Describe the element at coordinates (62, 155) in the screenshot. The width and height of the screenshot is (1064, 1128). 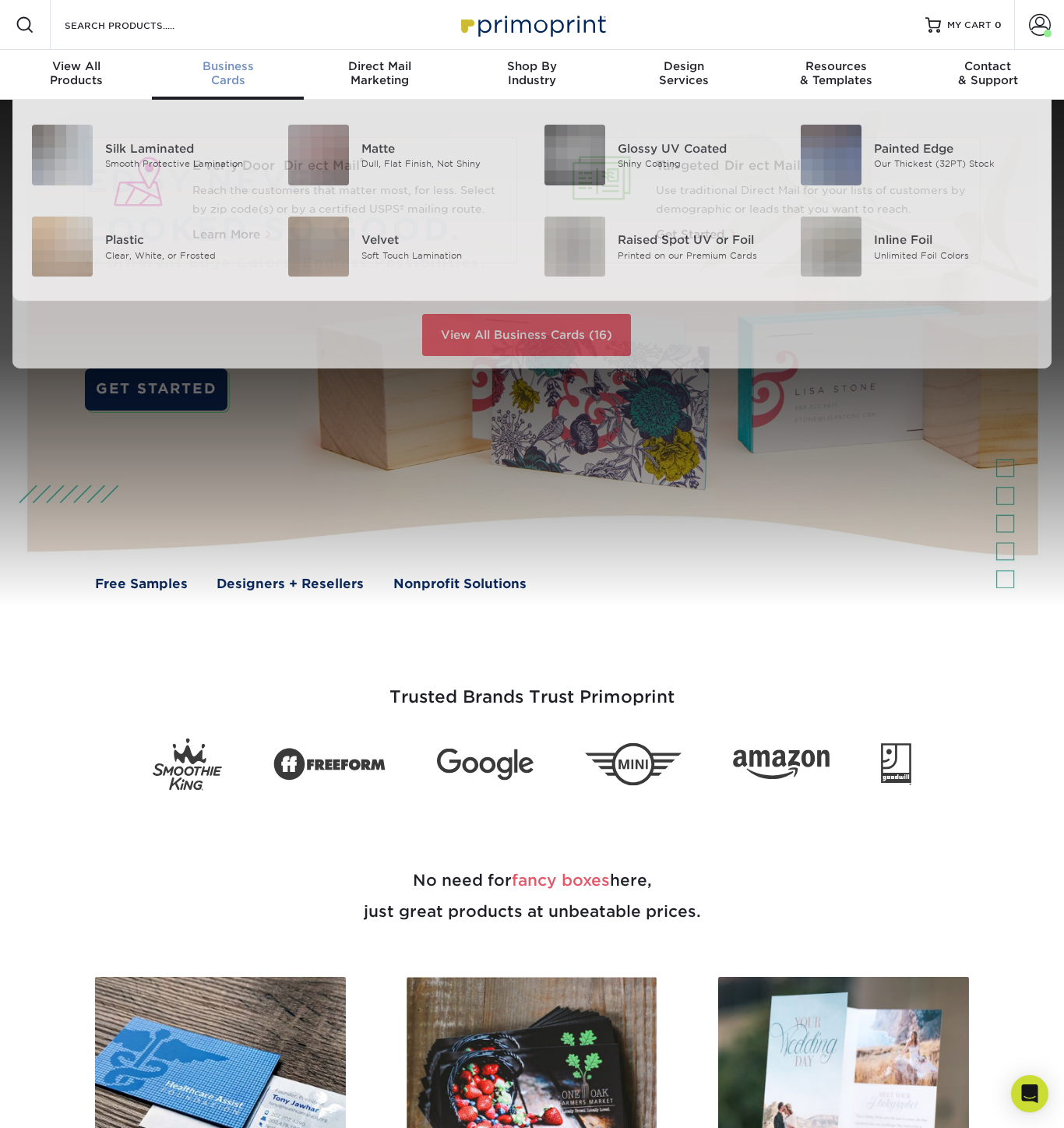
I see `img: Silk Laminated Business Cards` at that location.